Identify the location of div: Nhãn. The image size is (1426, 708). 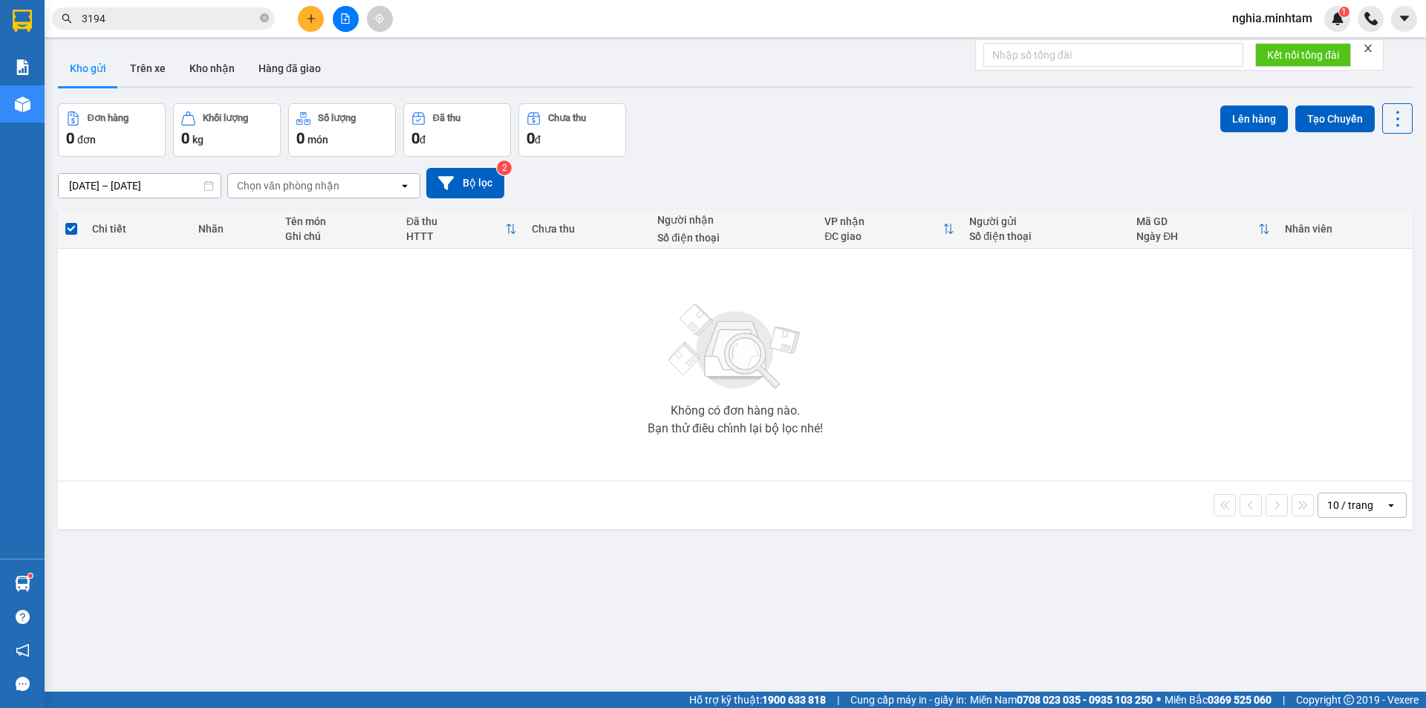
(234, 229).